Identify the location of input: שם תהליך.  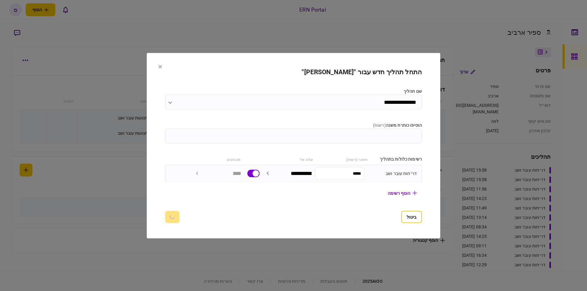
(293, 102).